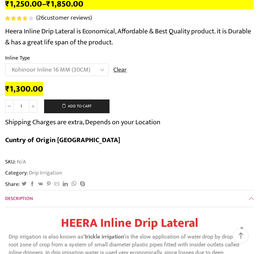 Image resolution: width=259 pixels, height=254 pixels. What do you see at coordinates (129, 37) in the screenshot?
I see `p: Heera Inline Drip Lateral is Economical, Affordable & Best Quality product. it is Durable & has a...` at bounding box center [129, 37].